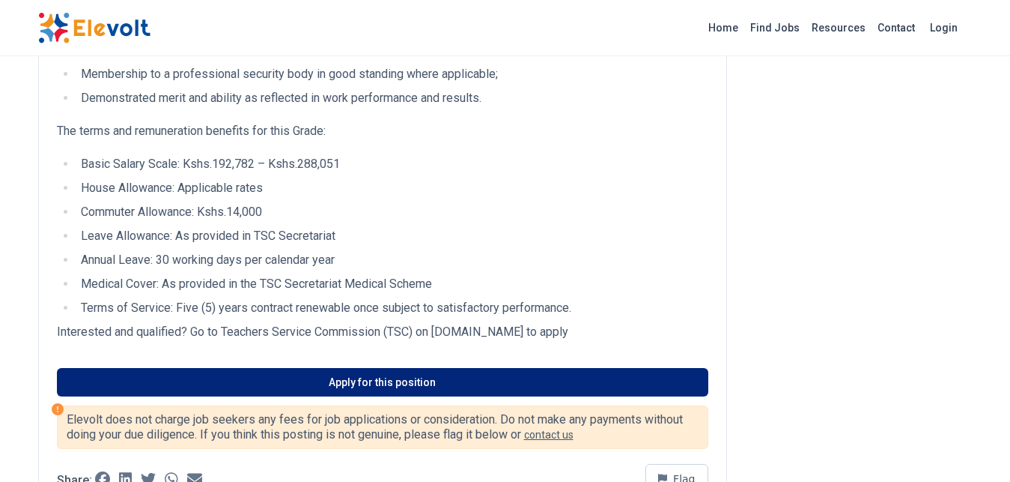 This screenshot has width=1010, height=482. What do you see at coordinates (392, 236) in the screenshot?
I see `li: Leave Allowance: As provided in TSC Secretariat` at bounding box center [392, 236].